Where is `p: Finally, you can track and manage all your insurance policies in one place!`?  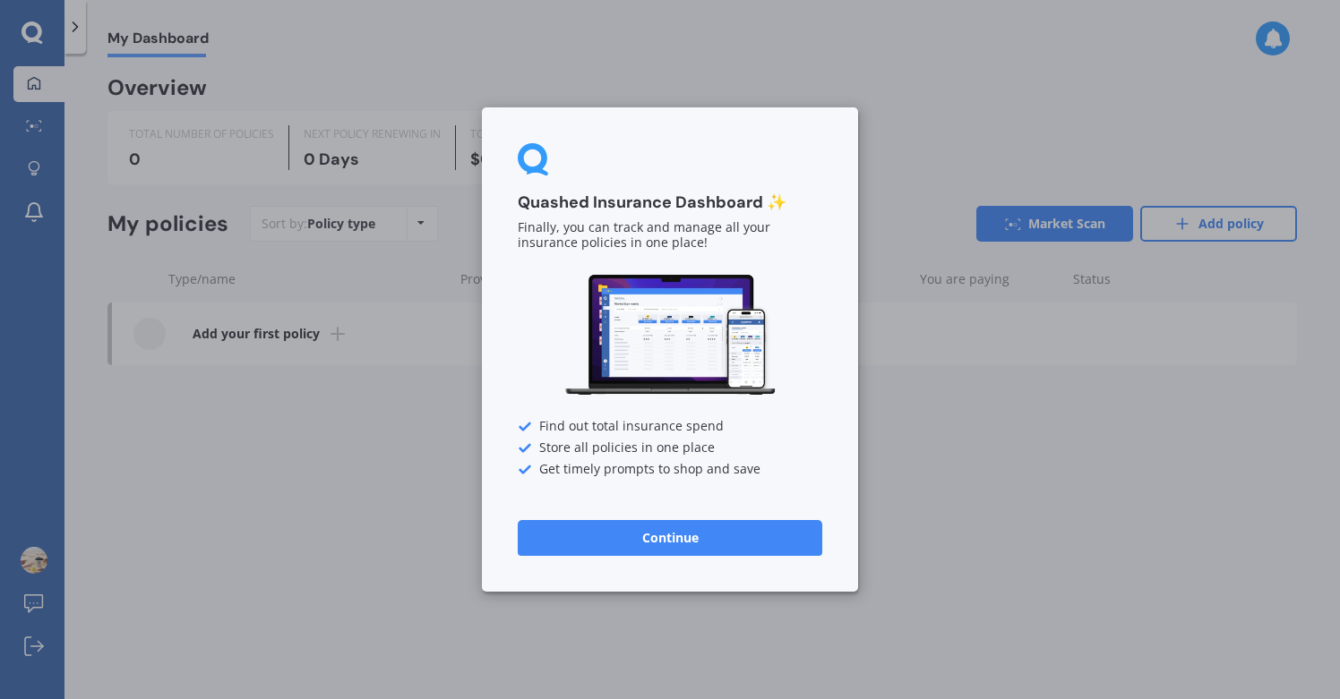
p: Finally, you can track and manage all your insurance policies in one place! is located at coordinates (670, 236).